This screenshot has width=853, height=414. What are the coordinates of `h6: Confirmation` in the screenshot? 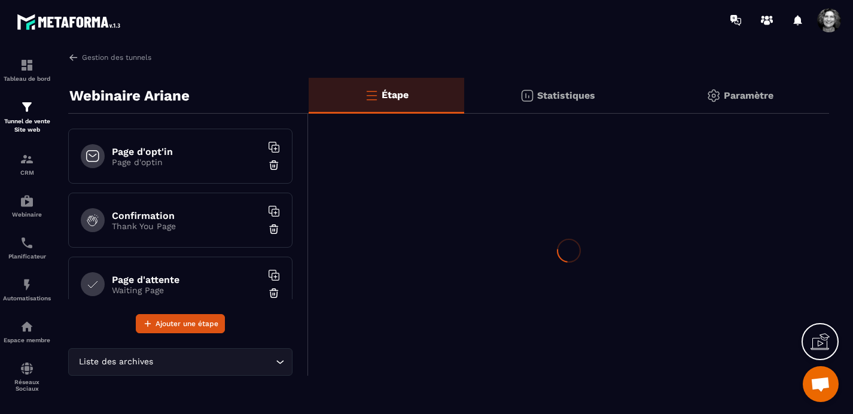 It's located at (187, 215).